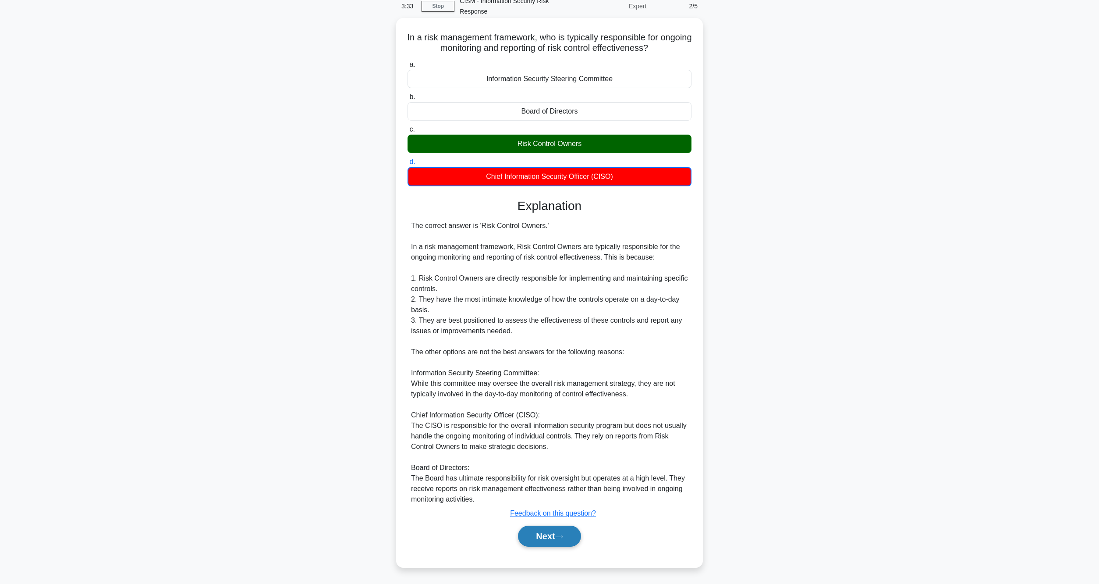  I want to click on div: Board of Directors, so click(550, 111).